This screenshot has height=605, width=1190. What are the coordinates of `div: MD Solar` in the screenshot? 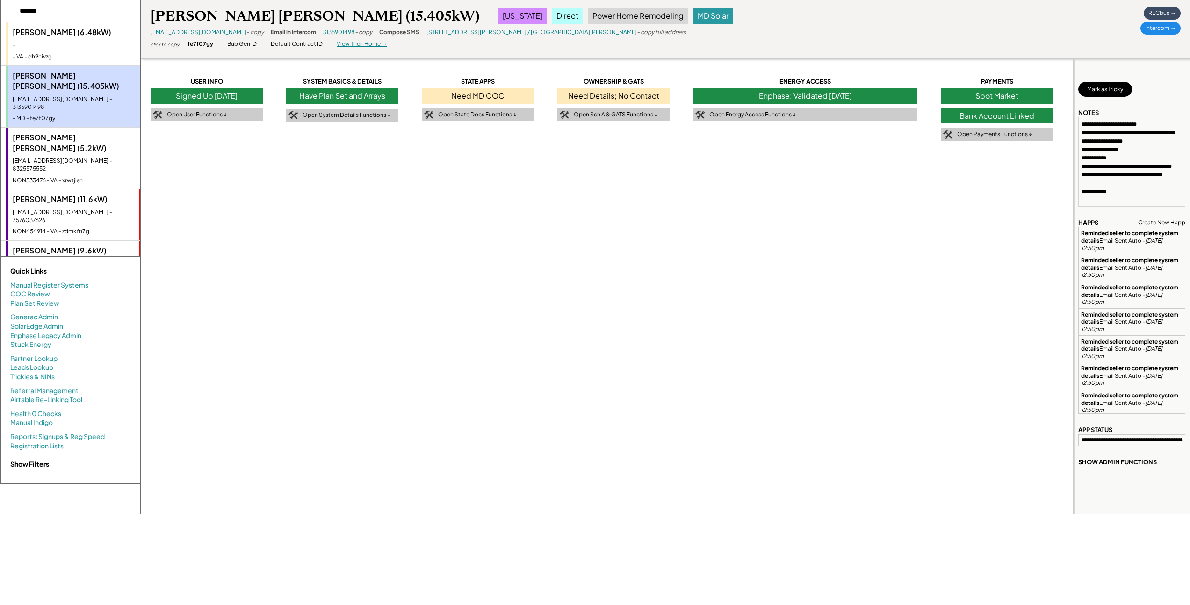 It's located at (713, 16).